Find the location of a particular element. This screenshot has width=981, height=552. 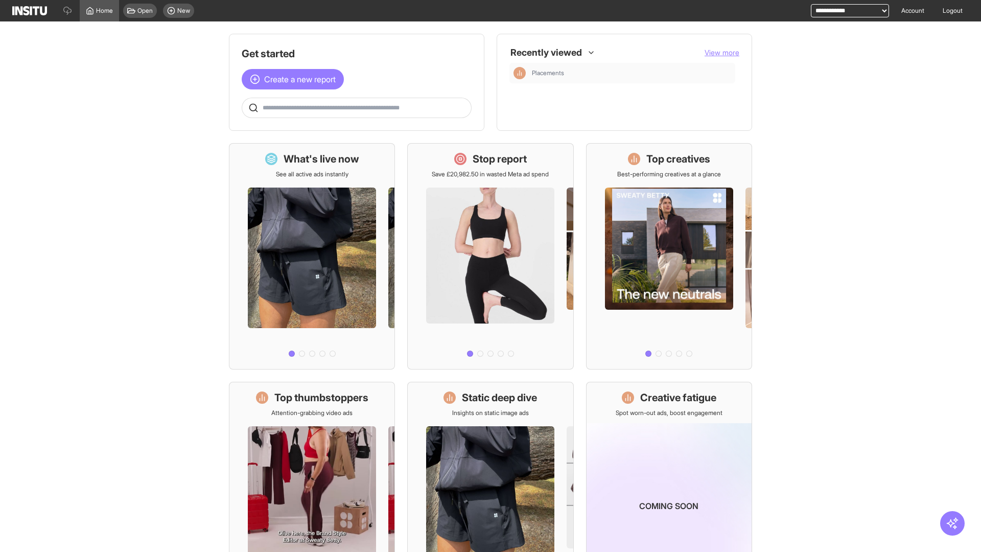

h1: Stop report is located at coordinates (500, 159).